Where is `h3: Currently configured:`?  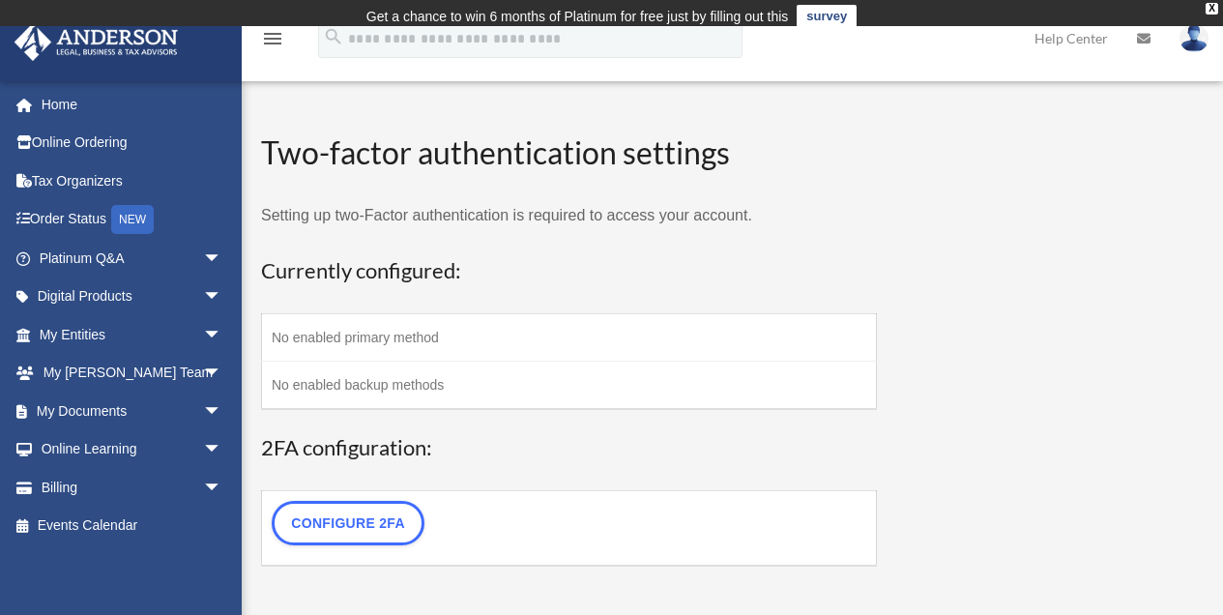 h3: Currently configured: is located at coordinates (569, 271).